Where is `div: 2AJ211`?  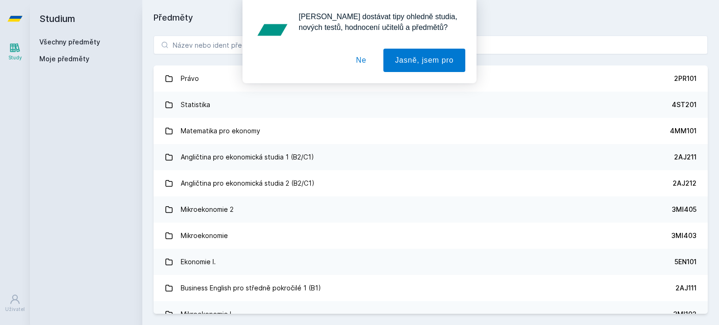 div: 2AJ211 is located at coordinates (686, 157).